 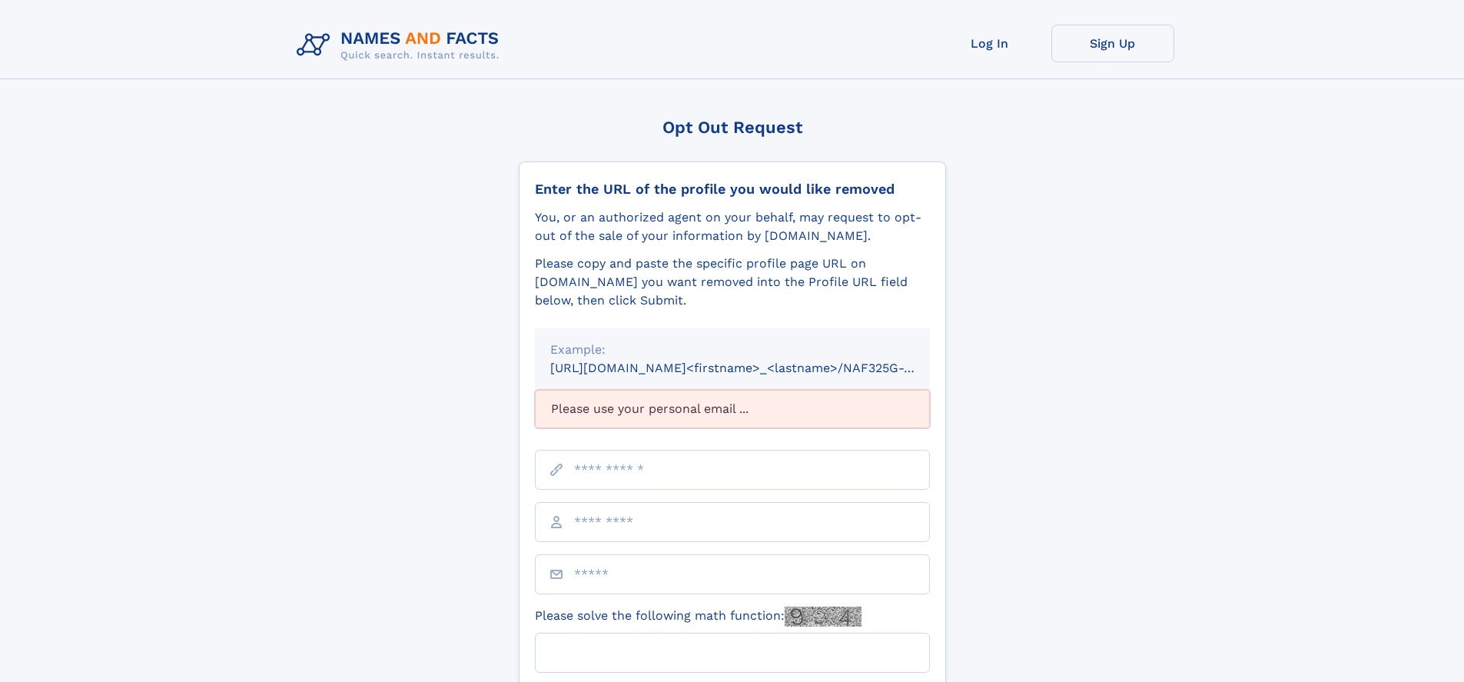 What do you see at coordinates (990, 43) in the screenshot?
I see `a: Log In` at bounding box center [990, 43].